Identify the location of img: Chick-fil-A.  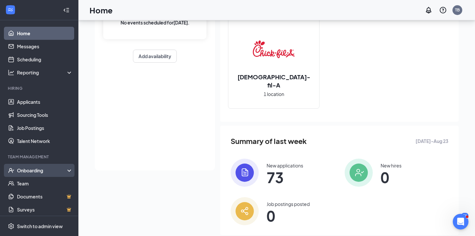
(274, 49).